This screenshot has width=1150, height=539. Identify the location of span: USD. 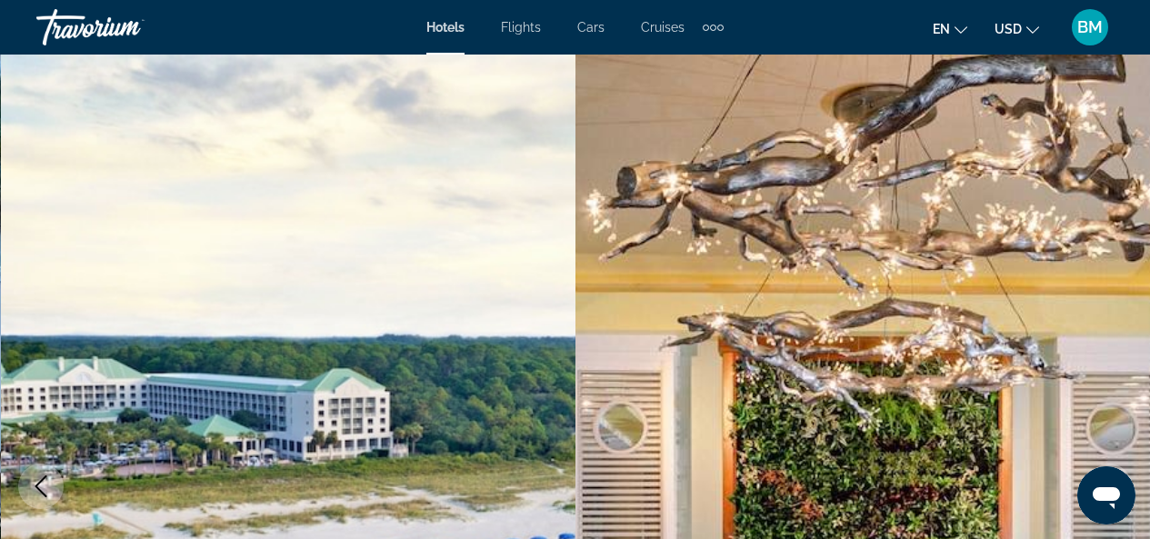
(1008, 29).